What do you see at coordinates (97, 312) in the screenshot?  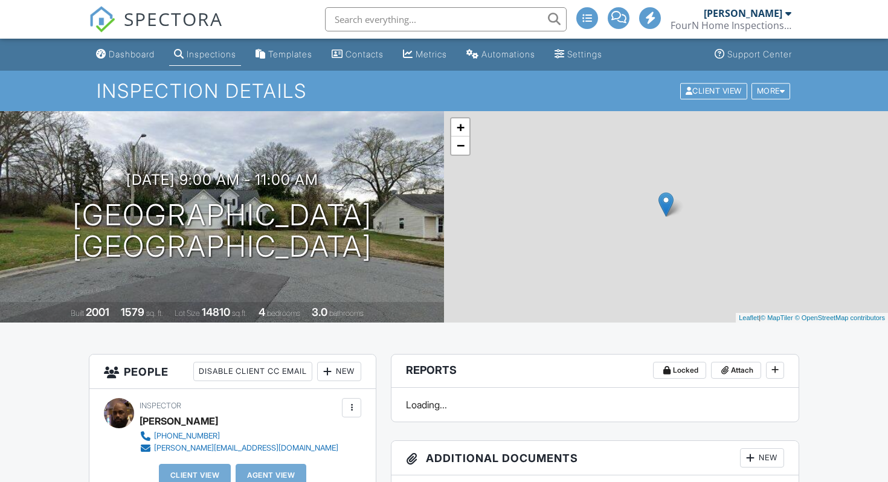 I see `div: 2001` at bounding box center [97, 312].